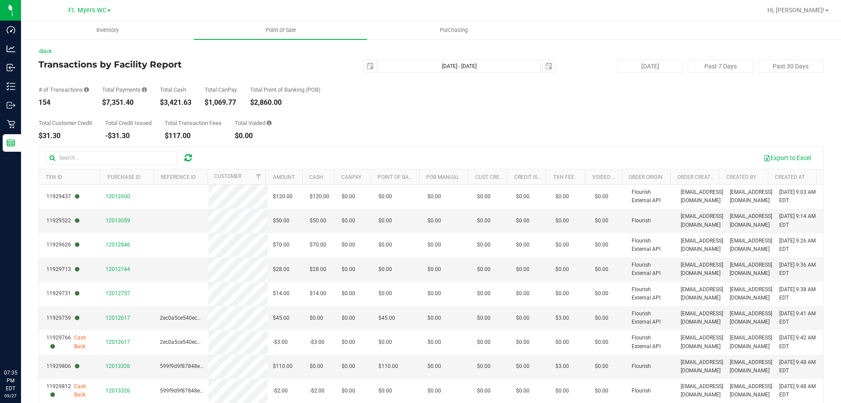  I want to click on a: Customer, so click(228, 176).